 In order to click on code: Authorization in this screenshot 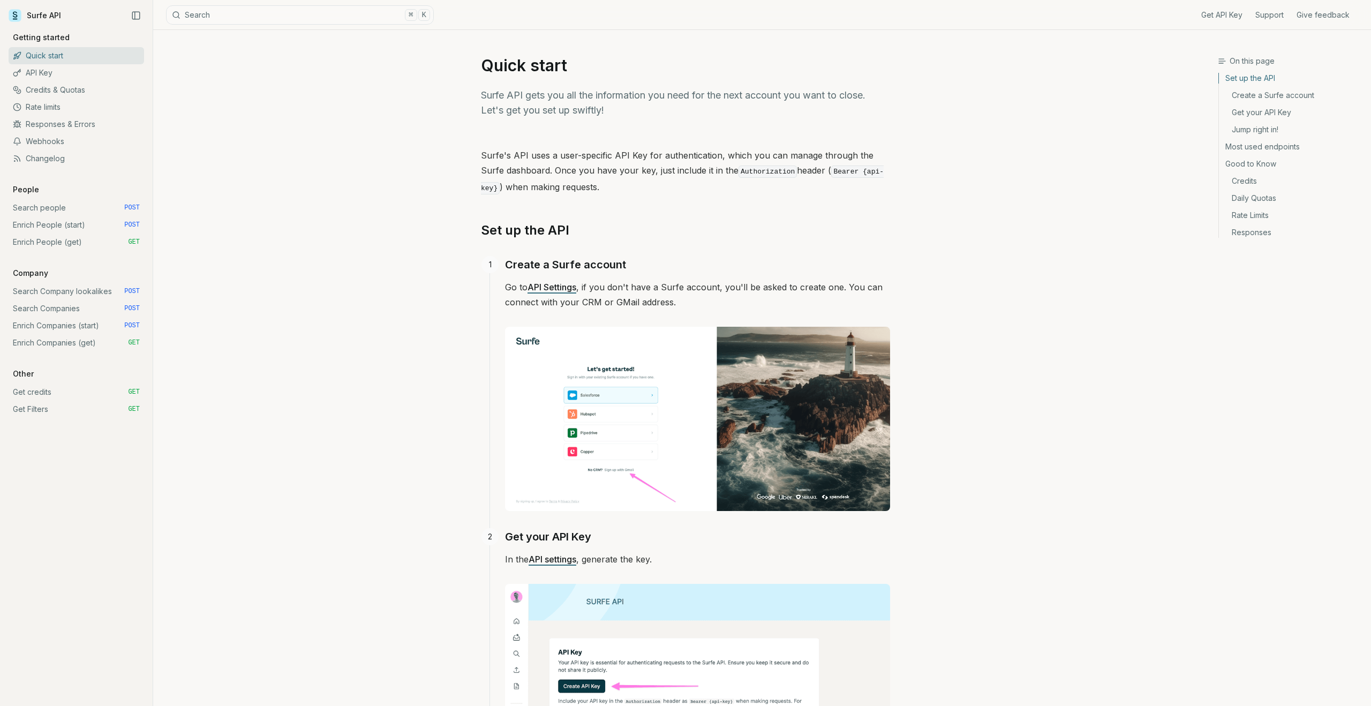, I will do `click(767, 171)`.